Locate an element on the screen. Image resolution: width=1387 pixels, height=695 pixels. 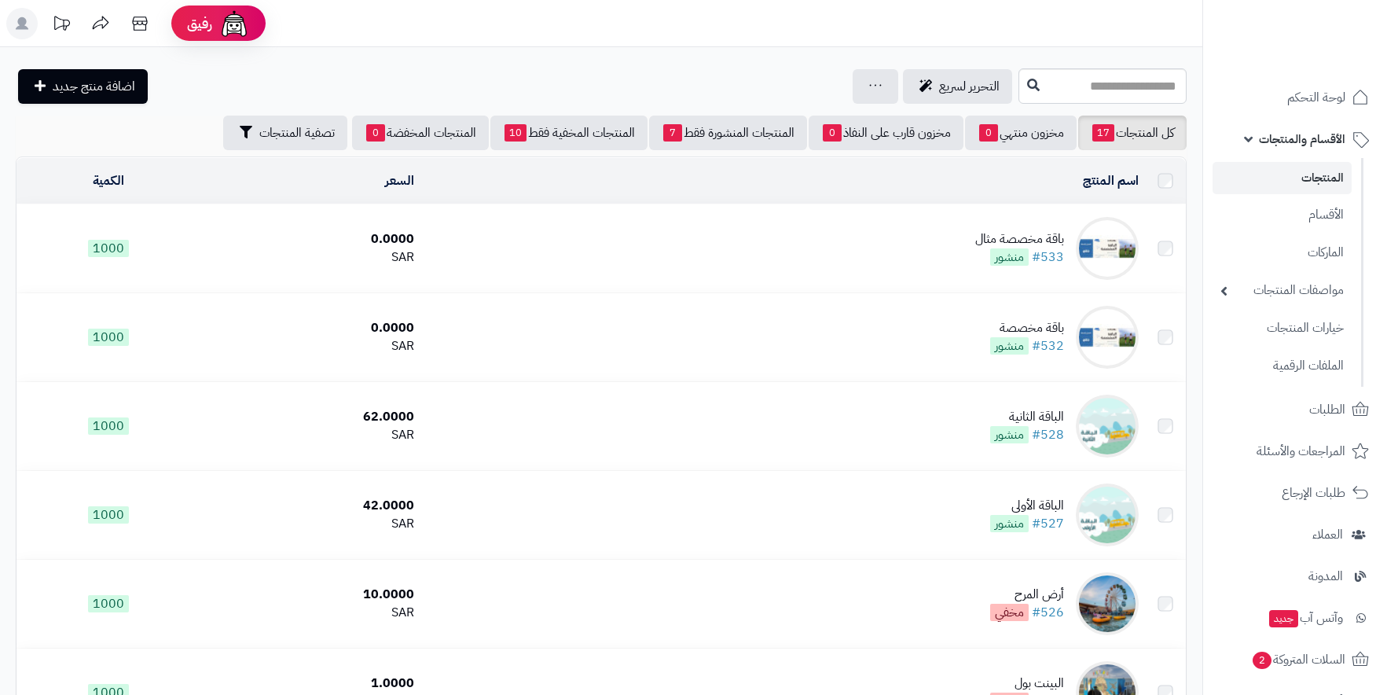
img: باقة مخصصة مثال is located at coordinates (1107, 248).